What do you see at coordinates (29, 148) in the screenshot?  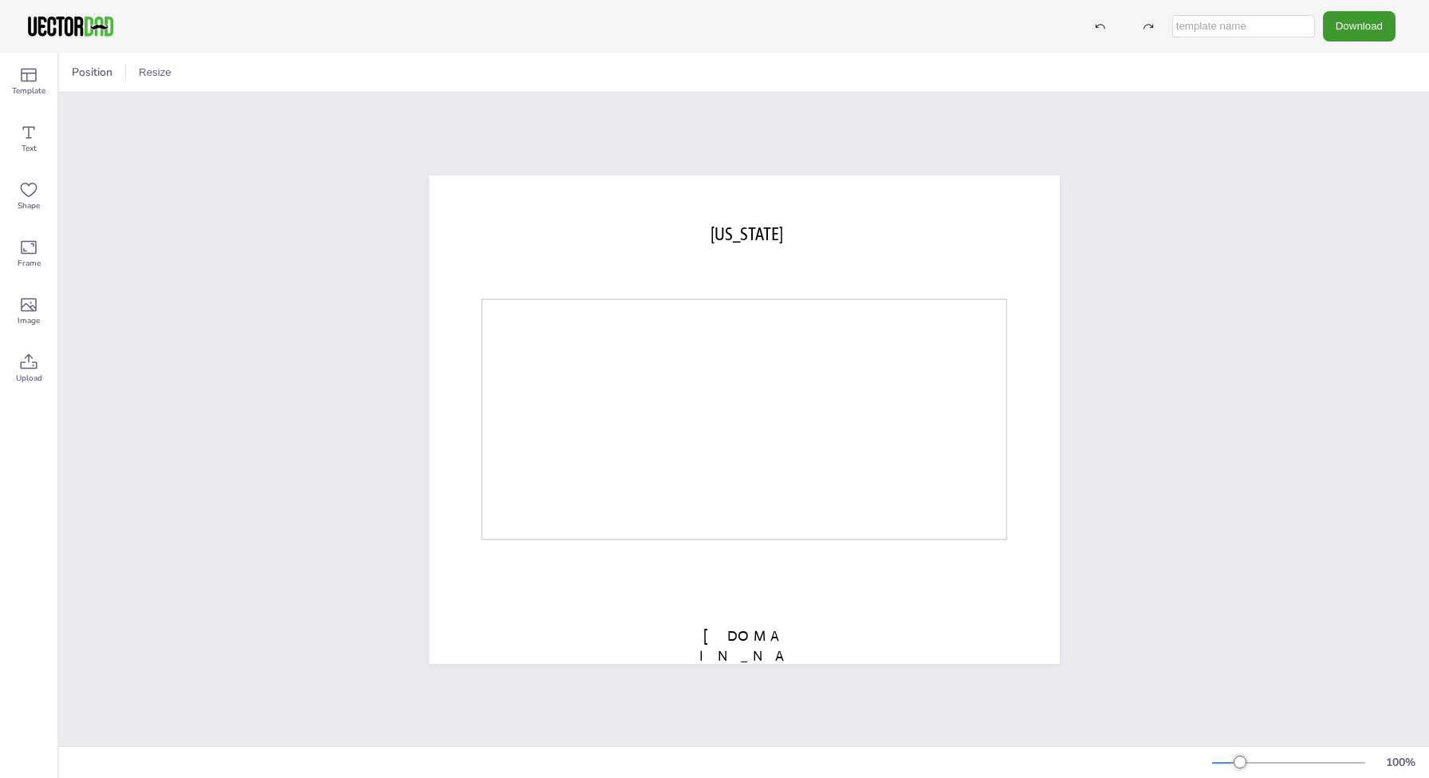 I see `span: Text` at bounding box center [29, 148].